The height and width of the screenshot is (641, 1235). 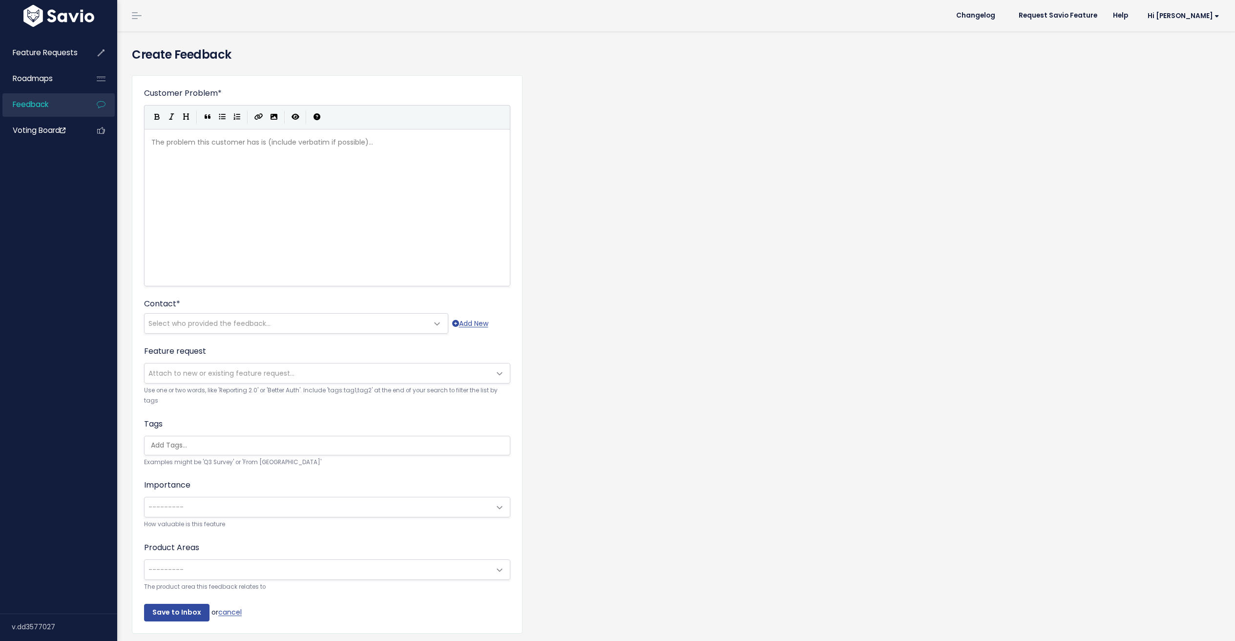 I want to click on a: Feedback, so click(x=42, y=105).